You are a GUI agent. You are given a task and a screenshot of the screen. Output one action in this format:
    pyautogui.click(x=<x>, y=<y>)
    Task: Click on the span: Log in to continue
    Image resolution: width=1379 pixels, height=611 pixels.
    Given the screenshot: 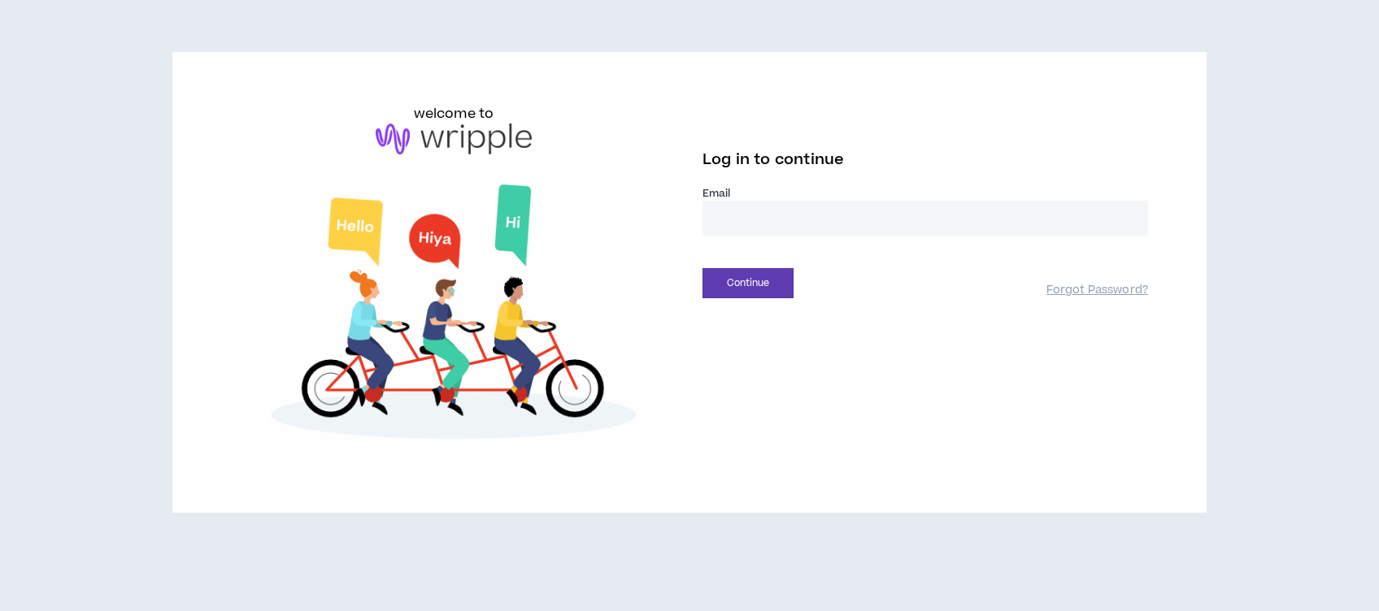 What is the action you would take?
    pyautogui.click(x=773, y=159)
    